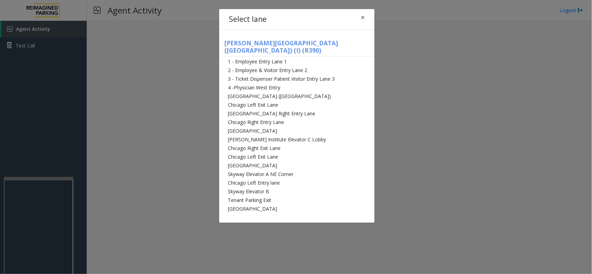 This screenshot has height=274, width=592. What do you see at coordinates (248, 19) in the screenshot?
I see `h4: Select lane` at bounding box center [248, 19].